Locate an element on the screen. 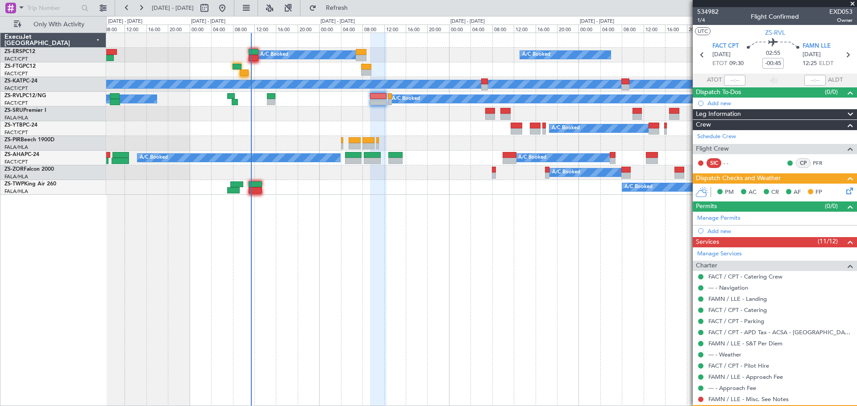  span: 12:25 is located at coordinates (809, 64).